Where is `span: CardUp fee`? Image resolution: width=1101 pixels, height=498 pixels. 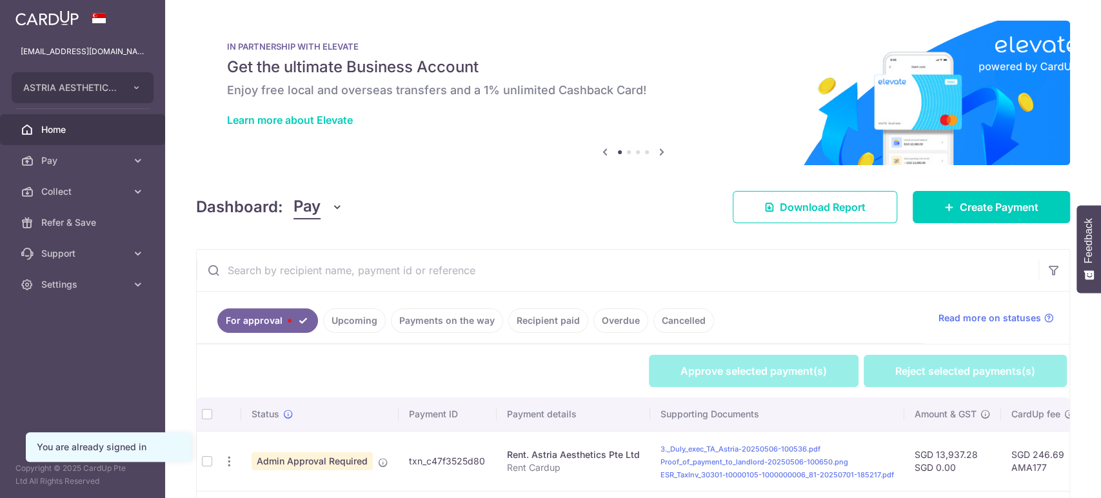 span: CardUp fee is located at coordinates (1036, 414).